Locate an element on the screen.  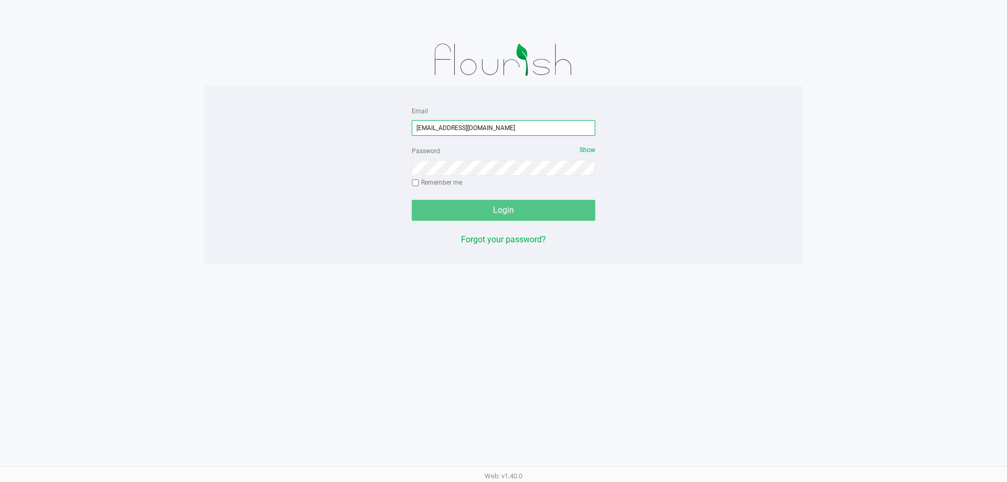
span: Web: v1.40.0 is located at coordinates (504, 476).